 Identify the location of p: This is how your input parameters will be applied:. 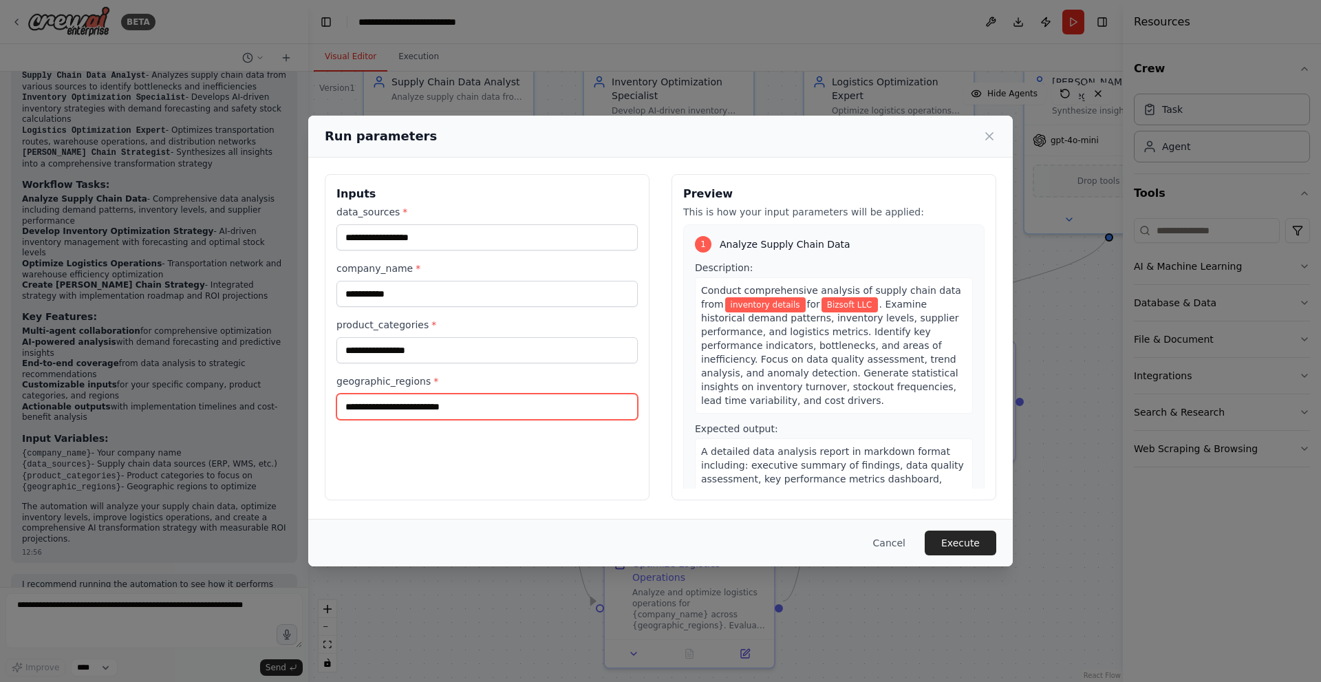
(834, 212).